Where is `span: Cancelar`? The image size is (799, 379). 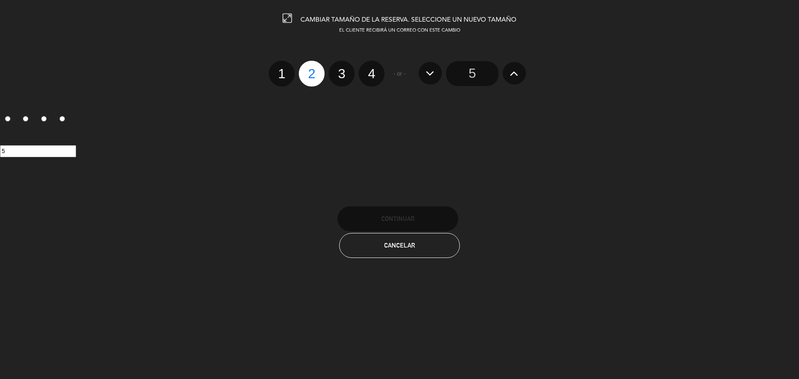
span: Cancelar is located at coordinates (400, 245).